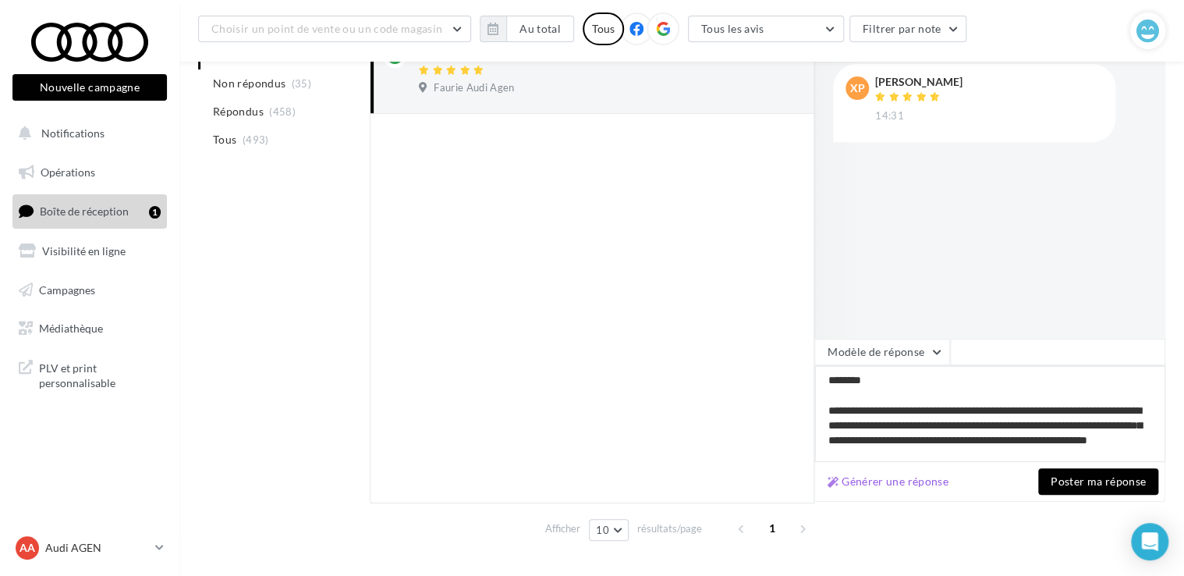 This screenshot has height=576, width=1184. Describe the element at coordinates (1149, 541) in the screenshot. I see `div: Open Intercom Messenger` at that location.